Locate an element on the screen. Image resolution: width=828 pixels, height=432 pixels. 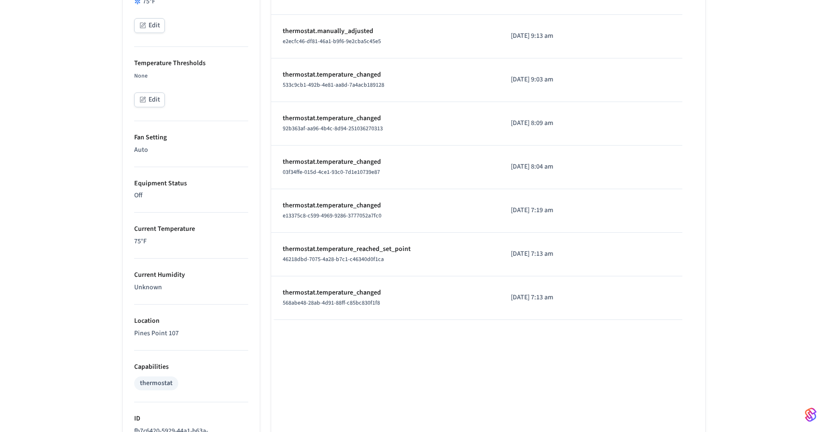
p: thermostat.temperature_reached_set_point is located at coordinates (385, 249).